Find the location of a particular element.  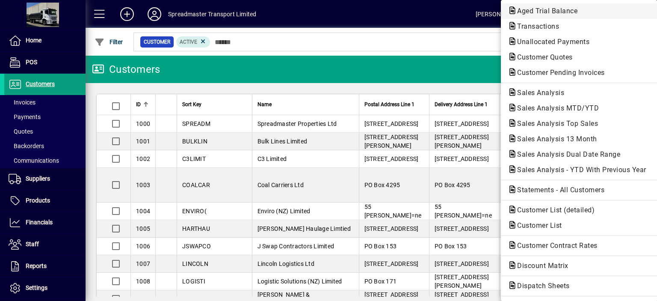

span: Customer Quotes is located at coordinates (542, 57).